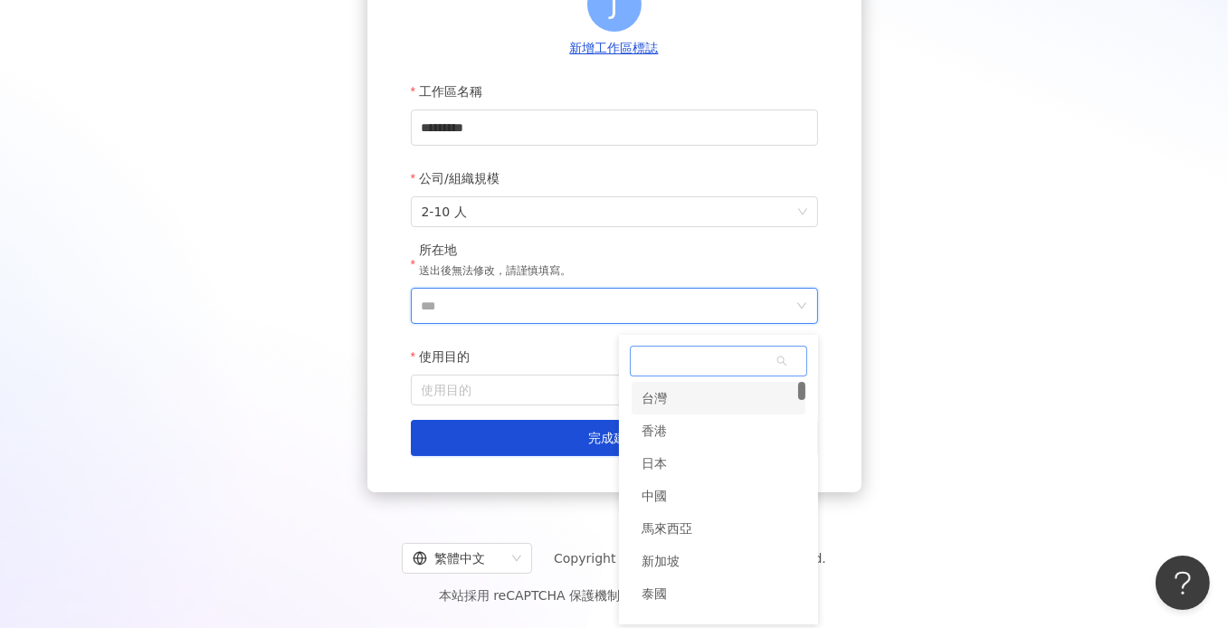  What do you see at coordinates (690, 558) in the screenshot?
I see `span: Copyright © 2025 All Rights Reserved.` at bounding box center [690, 558].